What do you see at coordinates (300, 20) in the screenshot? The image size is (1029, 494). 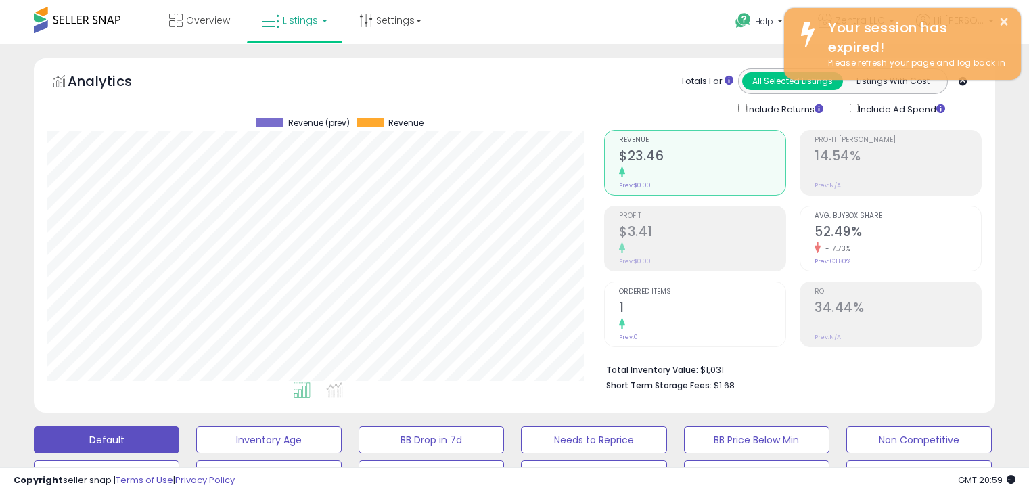 I see `span: Listings` at bounding box center [300, 20].